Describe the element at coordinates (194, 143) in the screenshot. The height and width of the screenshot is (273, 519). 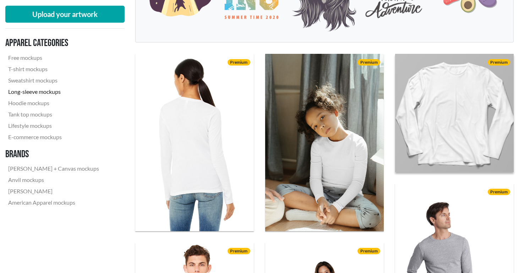
I see `a: back of Asian woman wearing a white bella + canvas 6450 long sleeve shirt` at that location.